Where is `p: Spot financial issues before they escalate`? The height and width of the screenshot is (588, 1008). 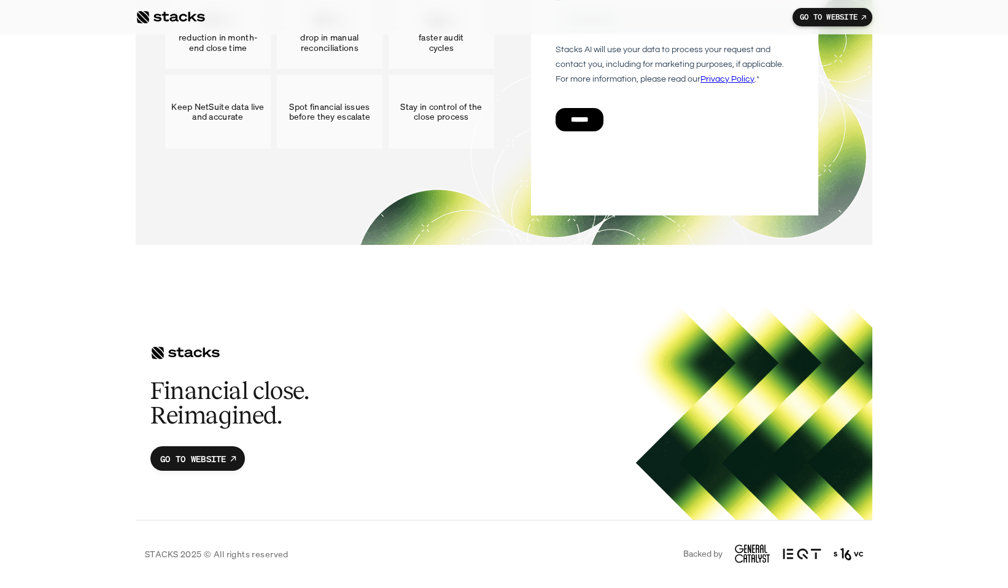 p: Spot financial issues before they escalate is located at coordinates (330, 112).